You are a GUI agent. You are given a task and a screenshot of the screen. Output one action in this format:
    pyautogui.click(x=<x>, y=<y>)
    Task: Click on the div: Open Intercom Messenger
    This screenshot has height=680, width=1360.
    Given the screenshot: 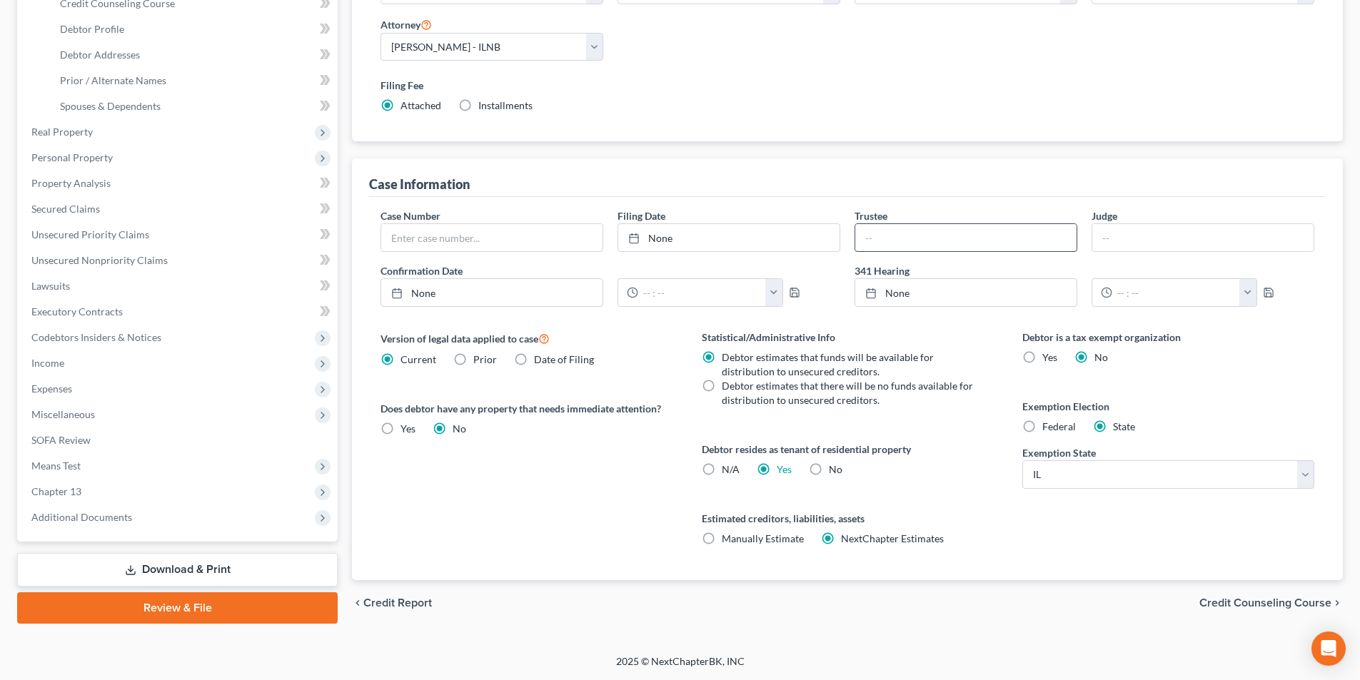 What is the action you would take?
    pyautogui.click(x=1328, y=649)
    